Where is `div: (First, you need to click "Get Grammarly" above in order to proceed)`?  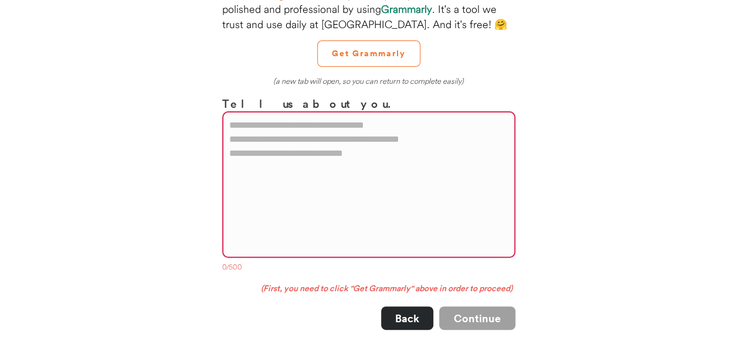
div: (First, you need to click "Get Grammarly" above in order to proceed) is located at coordinates (369, 289).